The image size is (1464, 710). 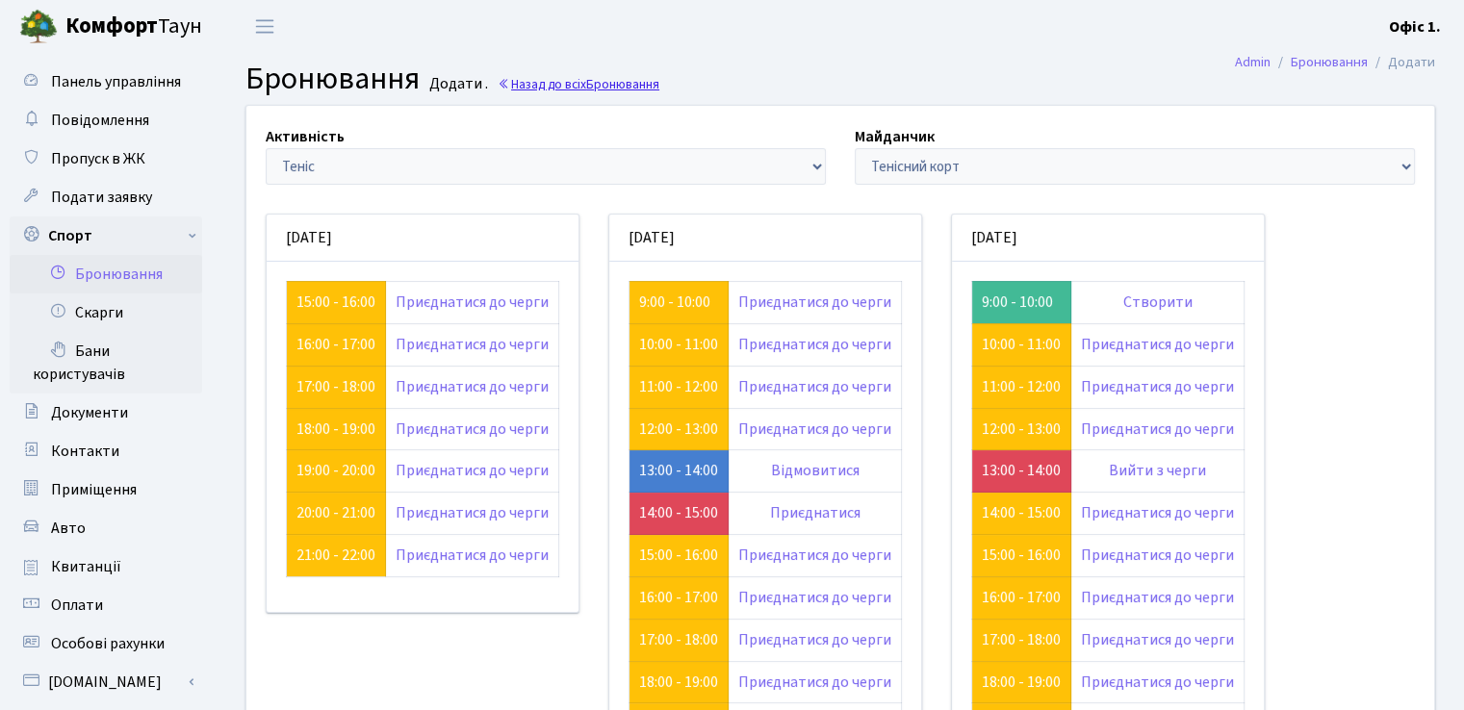 I want to click on a: Документи, so click(x=106, y=413).